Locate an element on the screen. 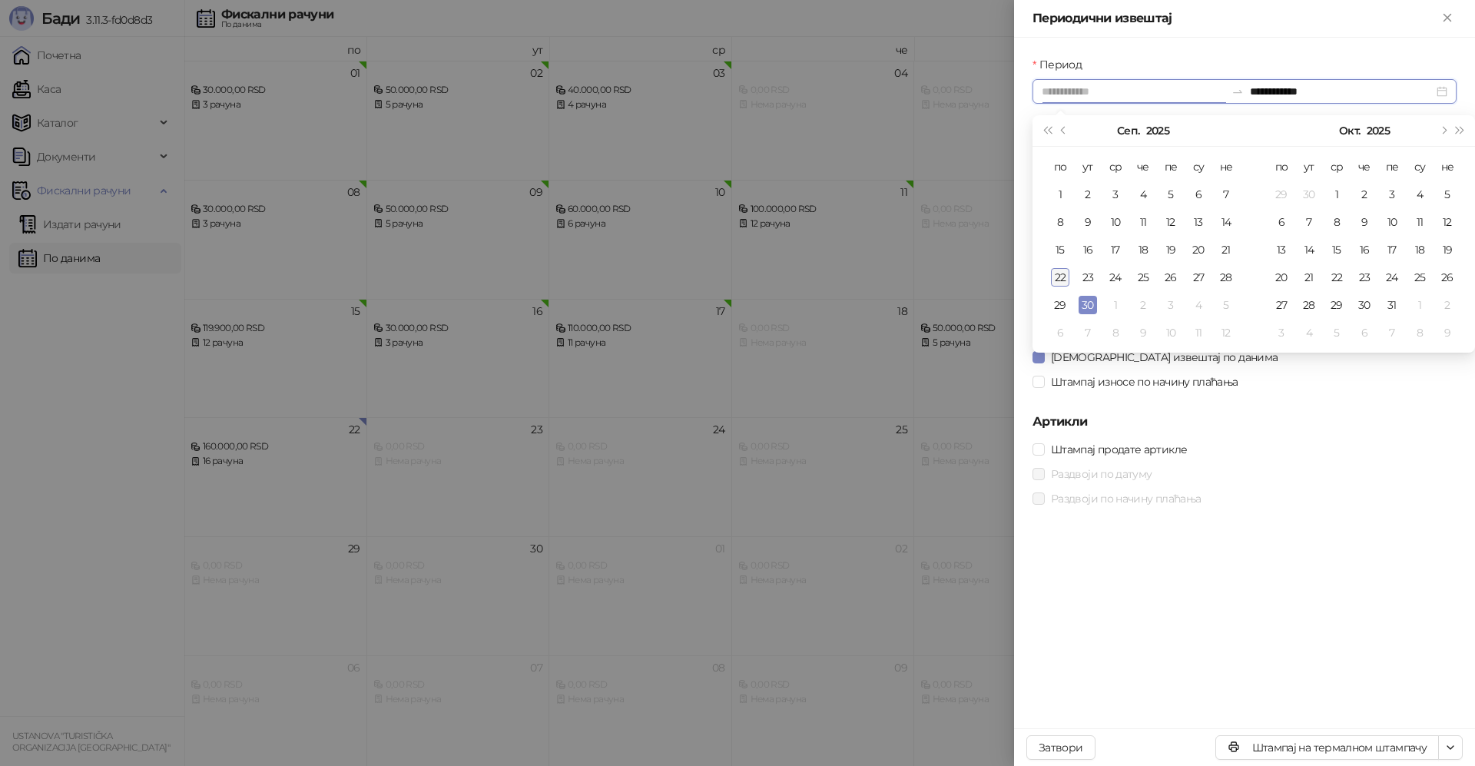 This screenshot has width=1475, height=766. span: Раздвоји по датуму is located at coordinates (1101, 474).